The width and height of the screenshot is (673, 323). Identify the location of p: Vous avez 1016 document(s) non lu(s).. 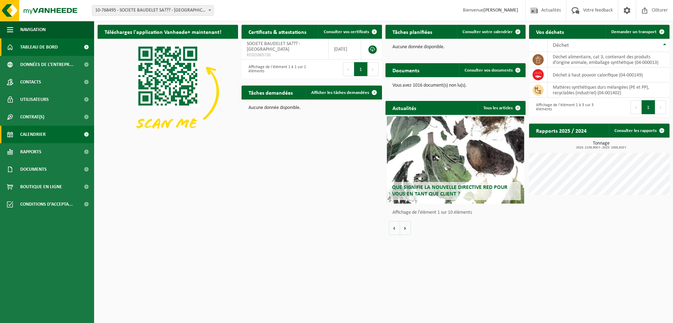
(456, 85).